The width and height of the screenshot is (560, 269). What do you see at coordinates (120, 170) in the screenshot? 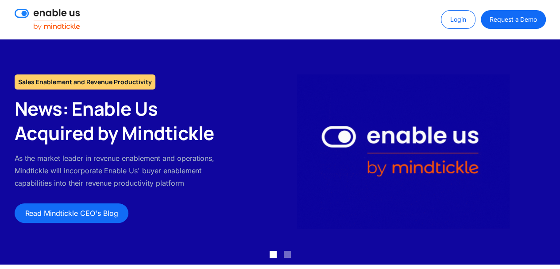
I see `p: As the market leader in revenue enablement and operations, Mindtickle will incorporate Enable Us'...` at bounding box center [120, 170].